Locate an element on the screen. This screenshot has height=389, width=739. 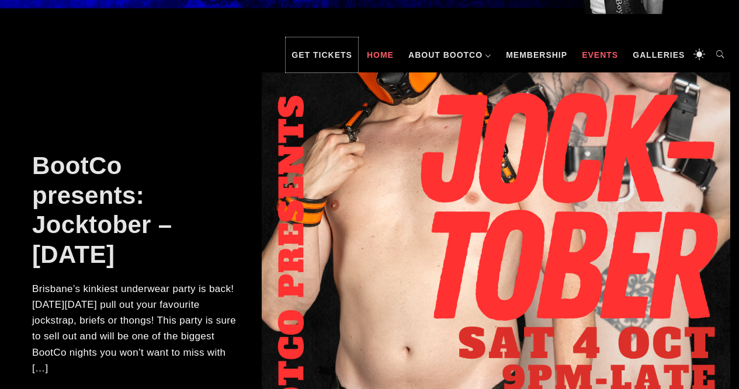
a: GET TICKETS is located at coordinates (322, 55).